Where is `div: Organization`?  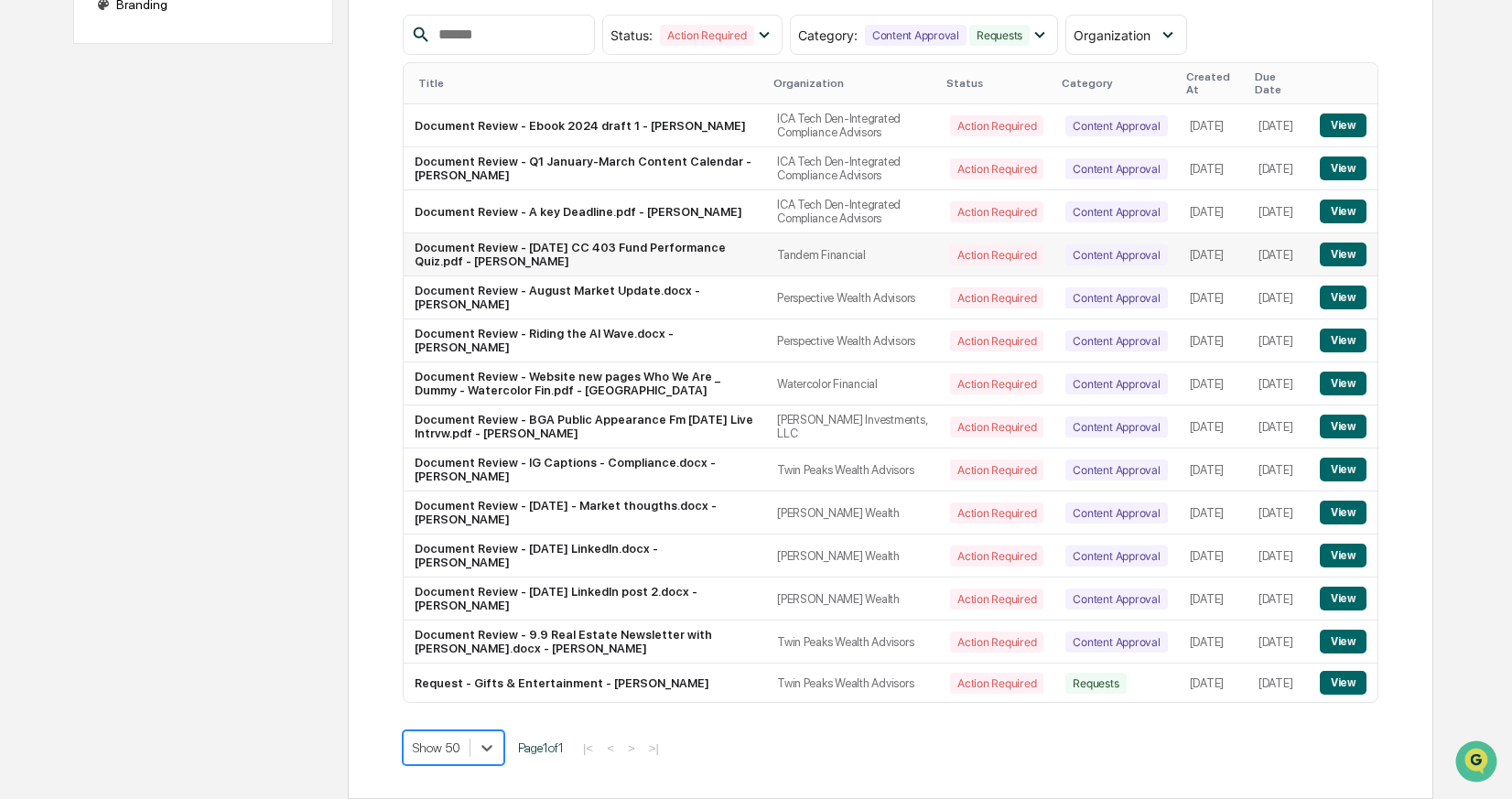
div: Organization is located at coordinates (852, 83).